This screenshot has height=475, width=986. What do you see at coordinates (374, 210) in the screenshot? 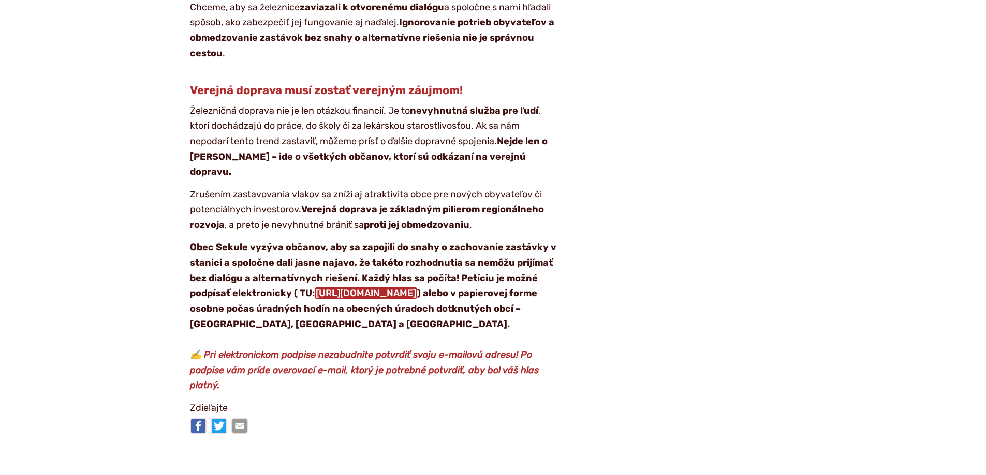
I see `p: Zrušením zastavovania vlakov sa zníži aj atraktivita obce pre nových obyvateľov či potenciálnych ...` at bounding box center [374, 210].